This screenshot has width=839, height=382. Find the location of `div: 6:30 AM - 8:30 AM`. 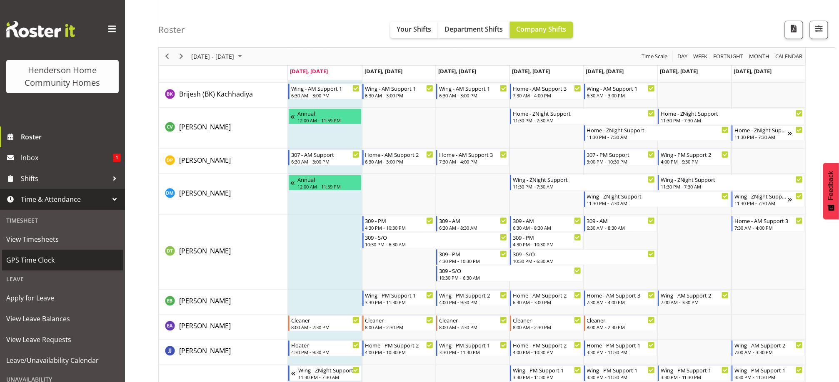

div: 6:30 AM - 8:30 AM is located at coordinates (473, 228).